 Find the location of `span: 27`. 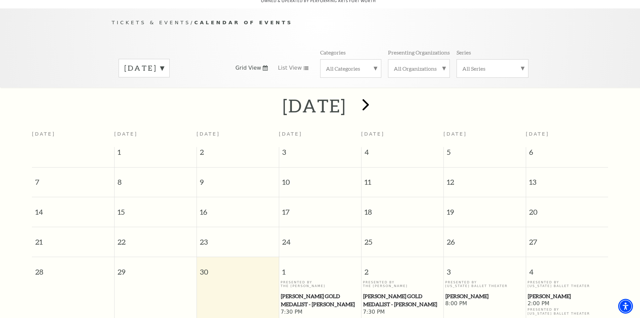

span: 27 is located at coordinates (567, 238).